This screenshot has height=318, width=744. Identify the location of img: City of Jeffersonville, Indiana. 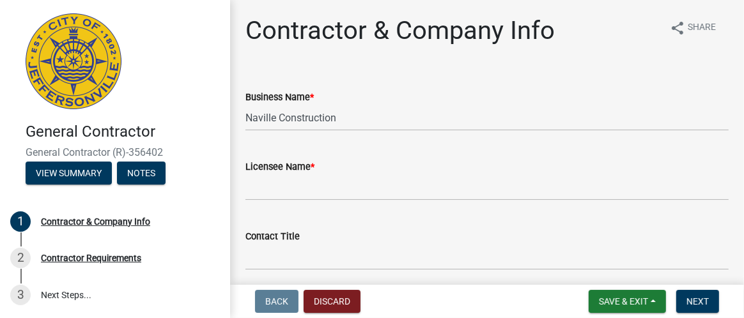
(74, 61).